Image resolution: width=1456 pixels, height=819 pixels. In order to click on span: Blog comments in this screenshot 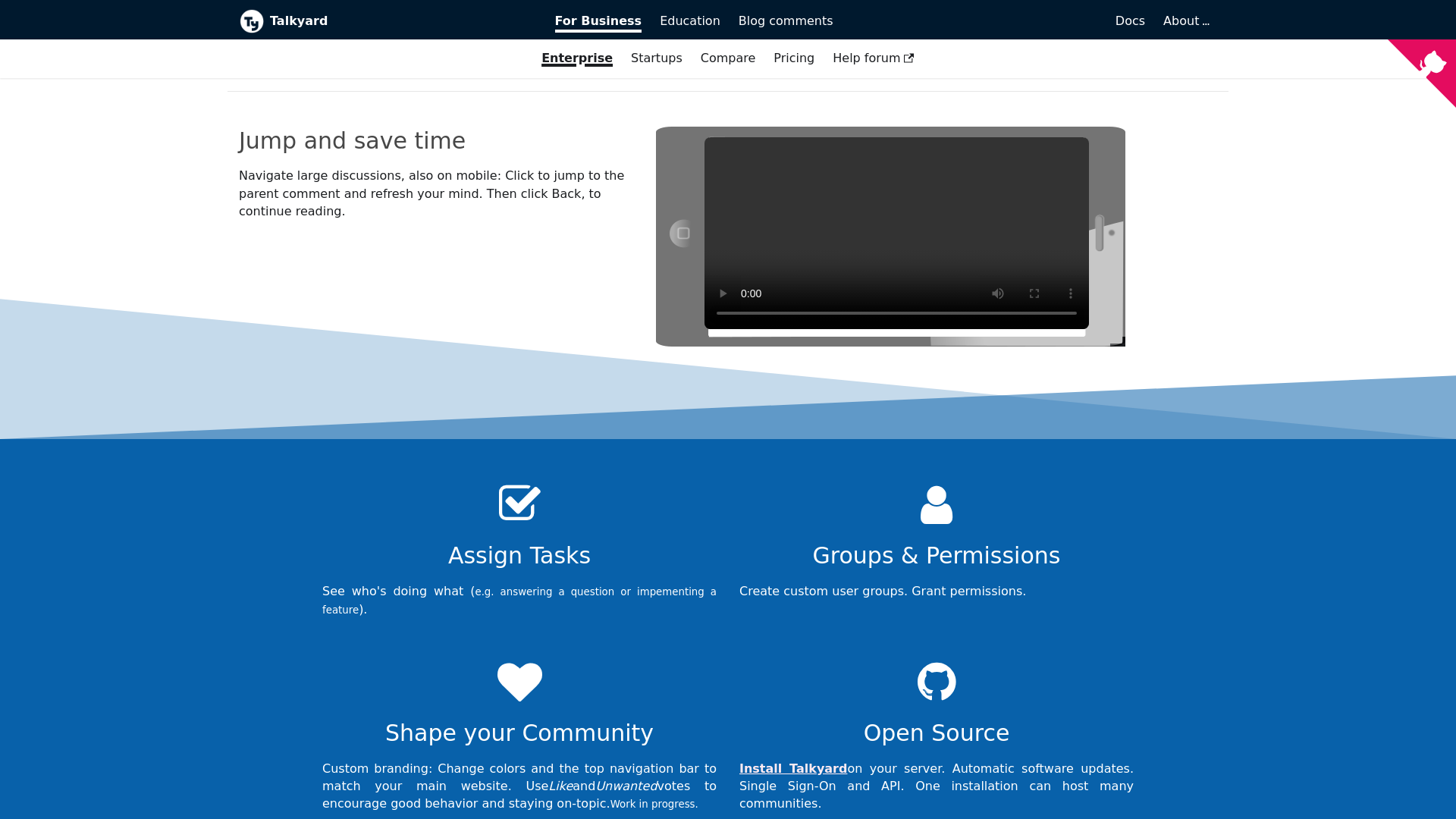, I will do `click(785, 21)`.